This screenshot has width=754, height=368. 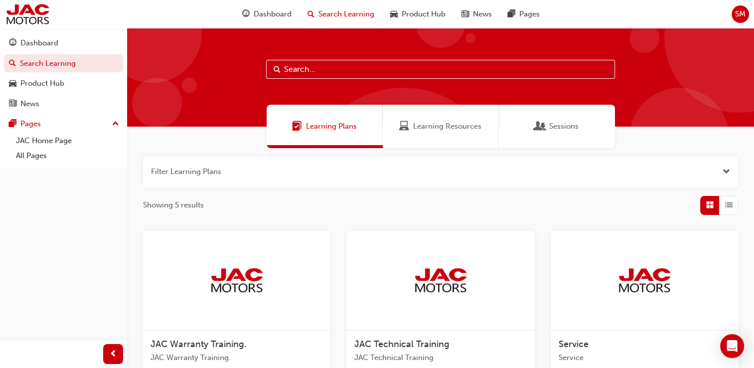 I want to click on button: Pages, so click(x=63, y=124).